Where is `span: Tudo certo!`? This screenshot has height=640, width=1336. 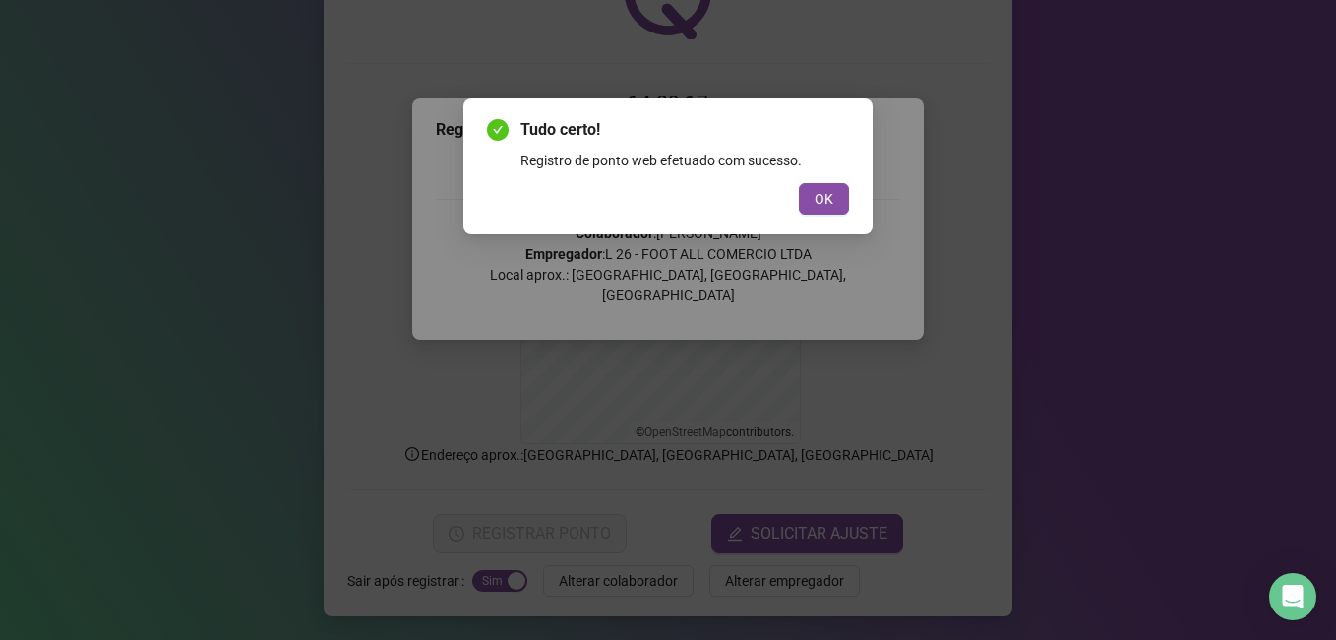
span: Tudo certo! is located at coordinates (685, 130).